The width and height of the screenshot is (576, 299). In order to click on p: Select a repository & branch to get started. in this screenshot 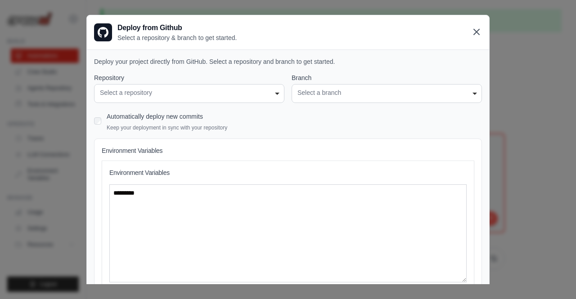, I will do `click(177, 38)`.